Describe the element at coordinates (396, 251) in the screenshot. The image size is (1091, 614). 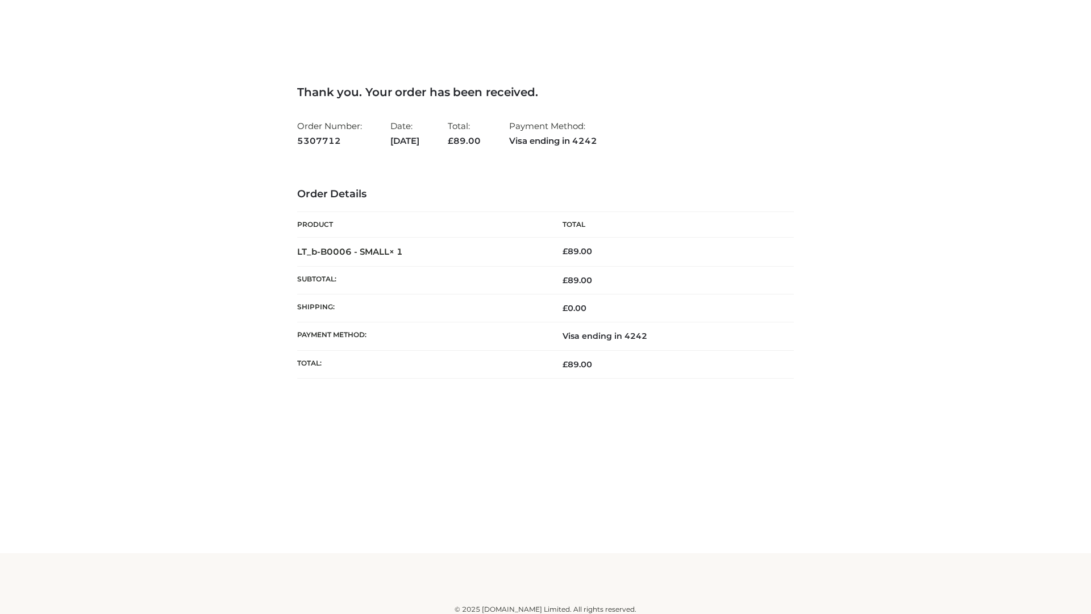
I see `strong: × 1` at that location.